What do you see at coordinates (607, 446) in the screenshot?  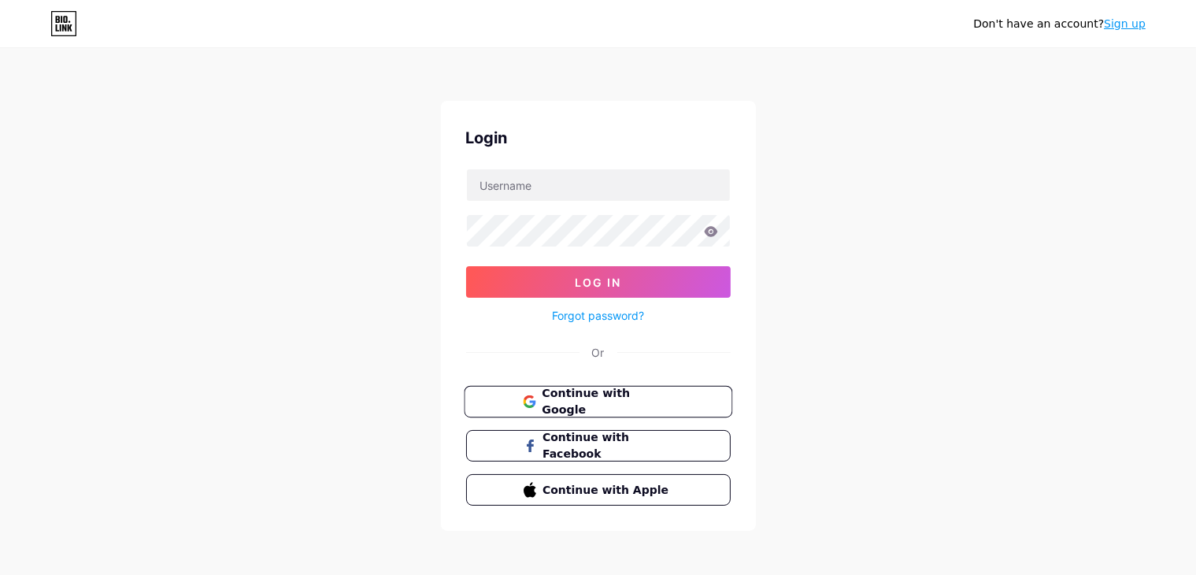 I see `span: Continue with Facebook` at bounding box center [607, 446].